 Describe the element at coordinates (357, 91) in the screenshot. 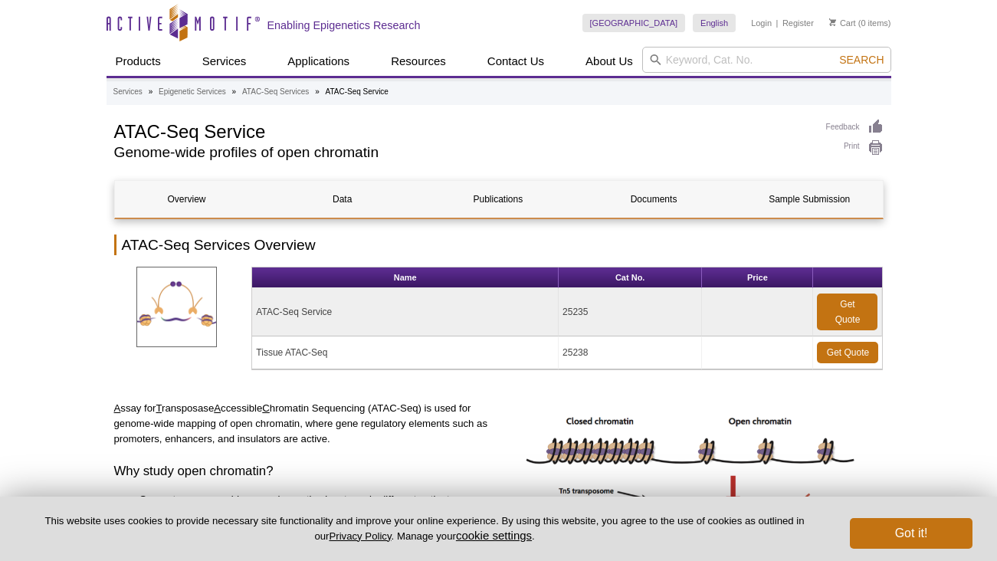

I see `li: ATAC-Seq Service` at that location.